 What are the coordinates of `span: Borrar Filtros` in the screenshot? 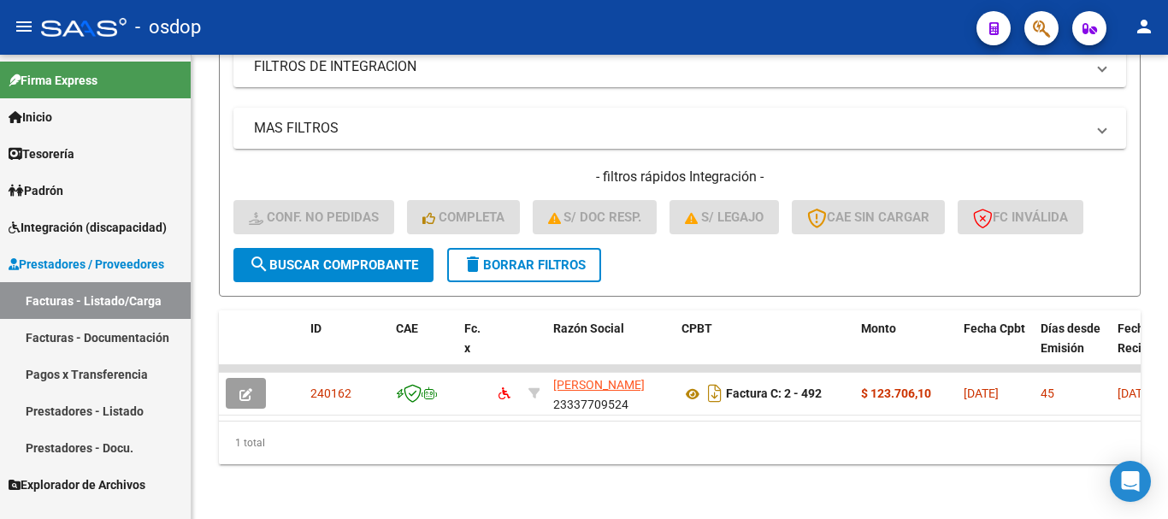 It's located at (524, 265).